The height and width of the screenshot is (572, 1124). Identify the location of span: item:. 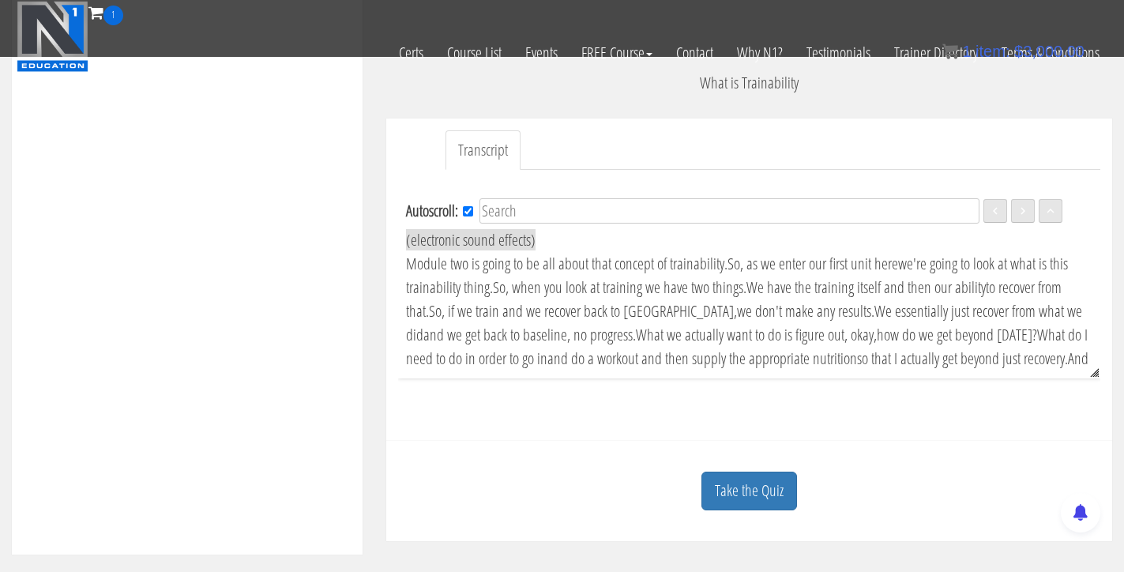
(992, 51).